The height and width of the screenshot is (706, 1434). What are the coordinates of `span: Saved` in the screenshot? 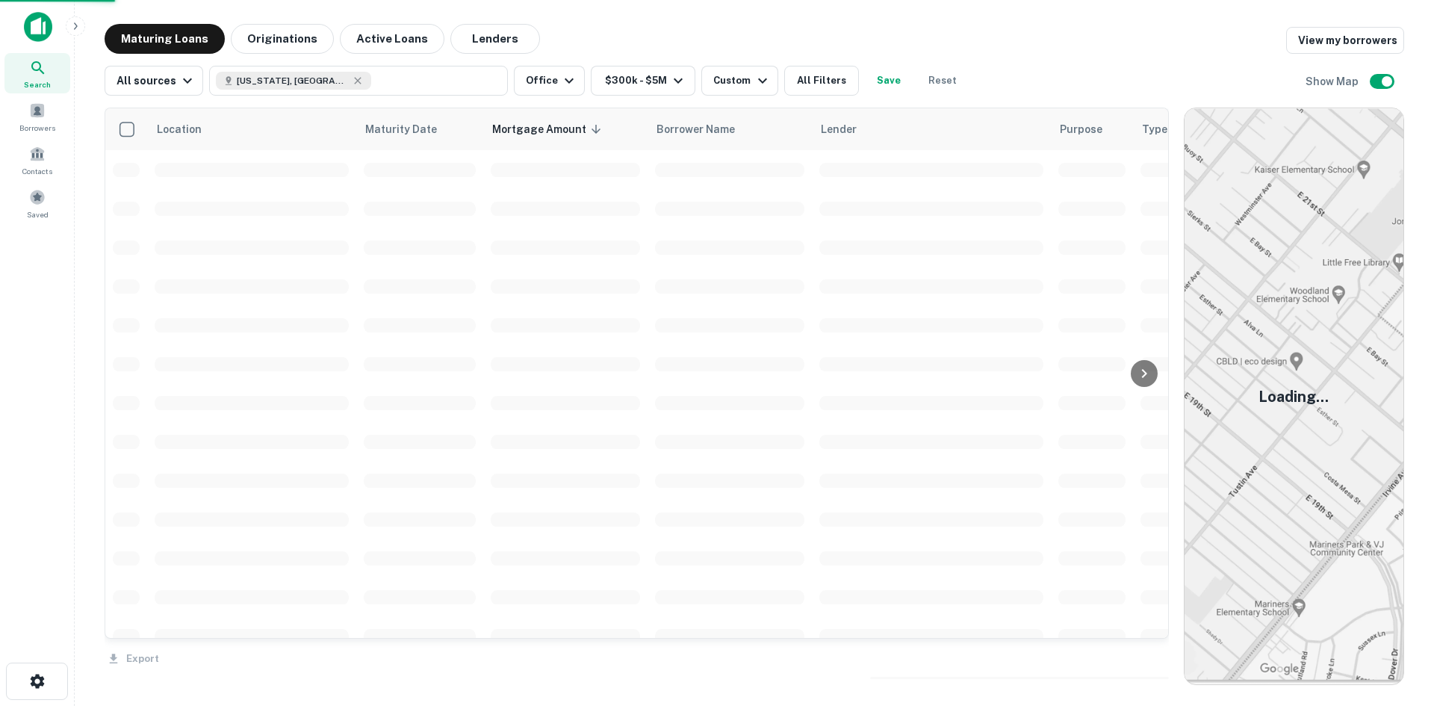 It's located at (37, 214).